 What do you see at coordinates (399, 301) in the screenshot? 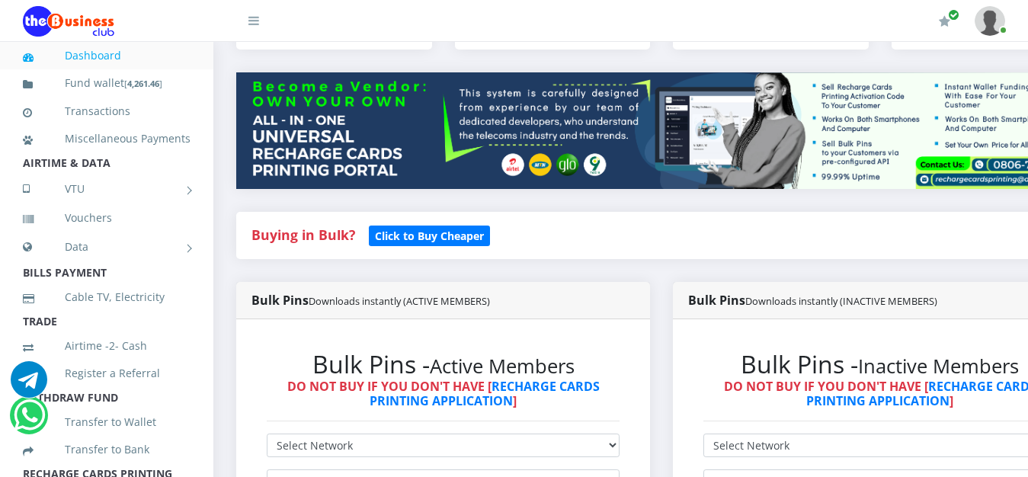
I see `small: Downloads instantly (ACTIVE MEMBERS)` at bounding box center [399, 301].